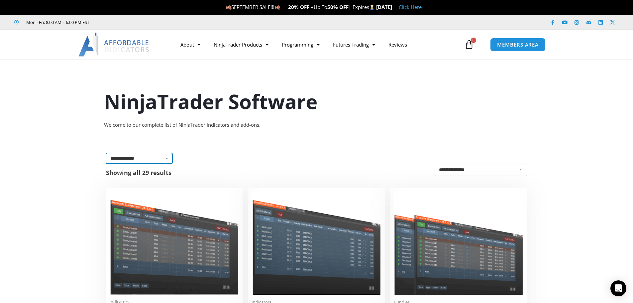  What do you see at coordinates (190, 45) in the screenshot?
I see `a: About` at bounding box center [190, 45].